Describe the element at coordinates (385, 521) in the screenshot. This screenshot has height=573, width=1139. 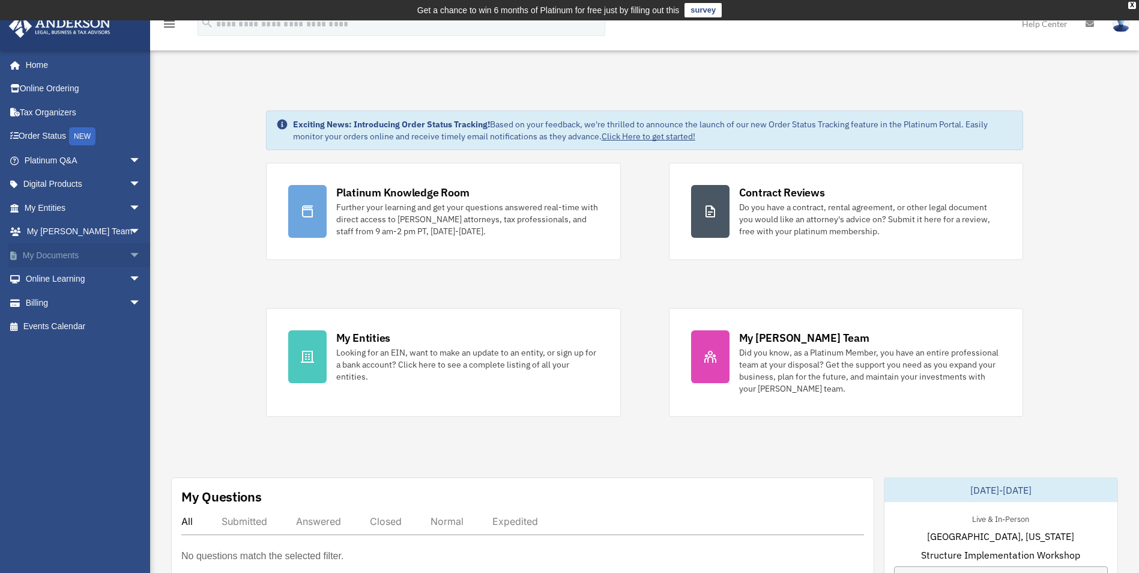
I see `div: Closed` at that location.